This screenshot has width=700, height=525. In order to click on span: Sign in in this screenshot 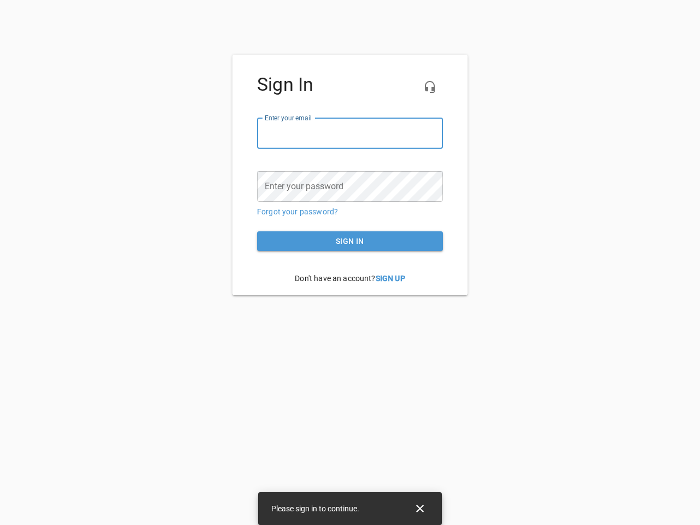, I will do `click(350, 241)`.